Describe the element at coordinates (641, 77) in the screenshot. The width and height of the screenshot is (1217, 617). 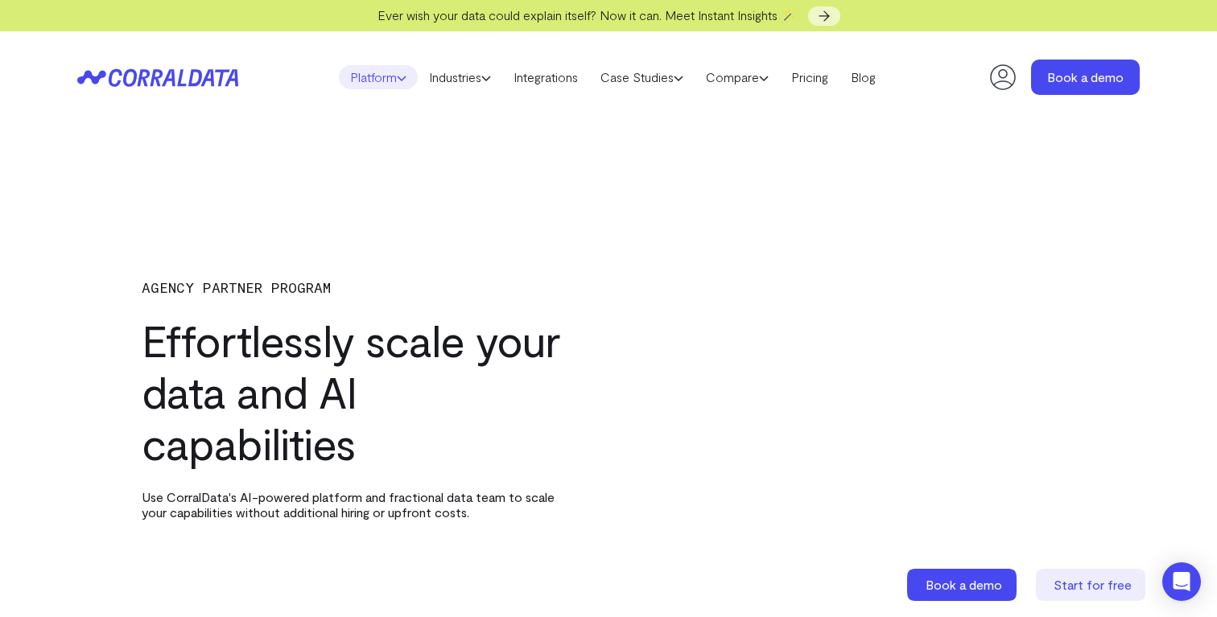
I see `a: Case Studies` at that location.